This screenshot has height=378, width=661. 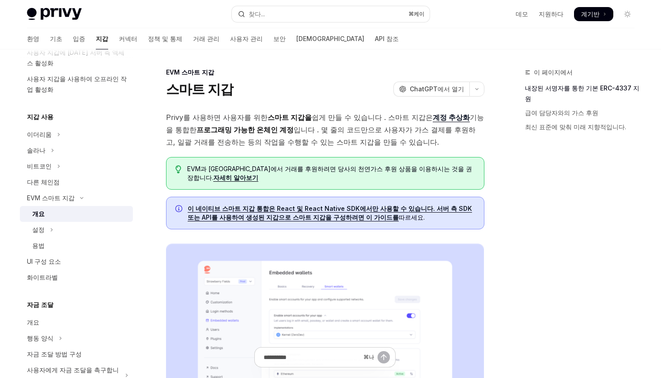 What do you see at coordinates (331, 14) in the screenshot?
I see `button: 검색 열기` at bounding box center [331, 14].